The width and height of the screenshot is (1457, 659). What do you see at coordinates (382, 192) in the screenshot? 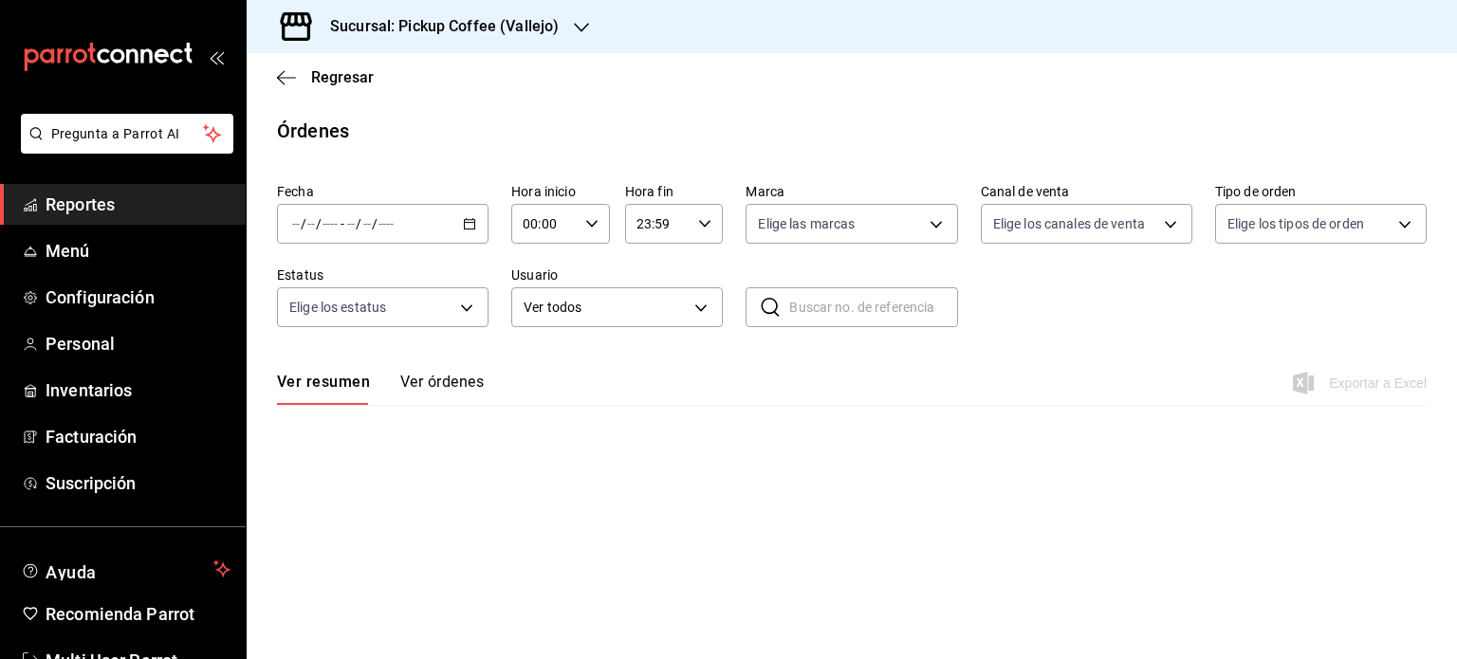
I see `label: Fecha` at bounding box center [382, 192].